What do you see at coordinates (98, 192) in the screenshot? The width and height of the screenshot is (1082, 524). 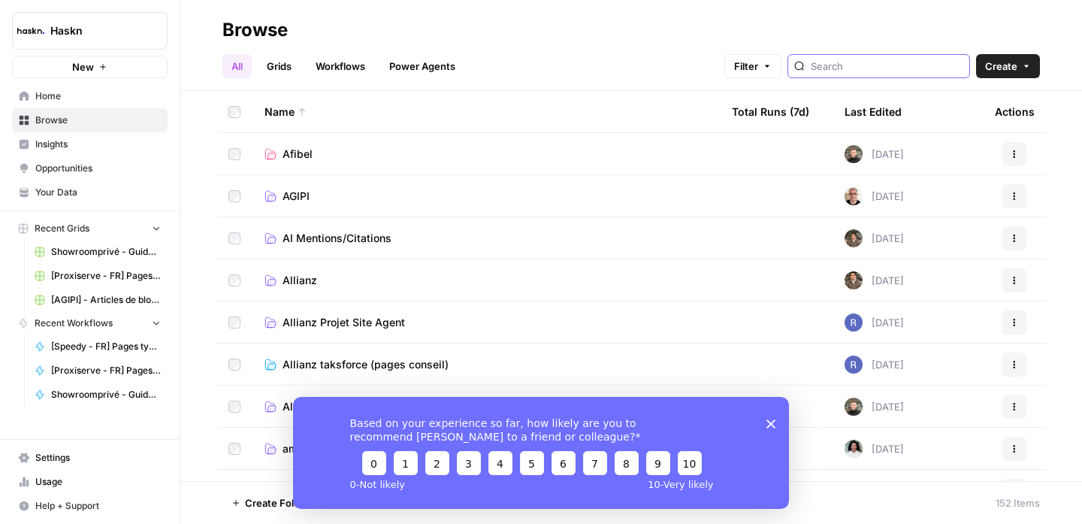 I see `span: Your Data` at bounding box center [98, 192].